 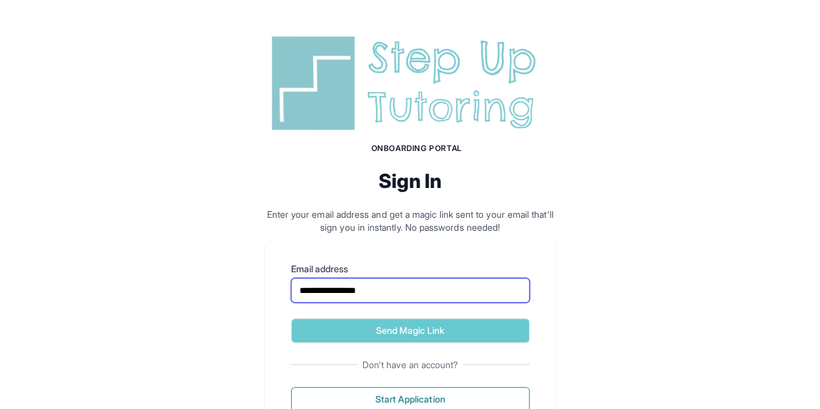 What do you see at coordinates (417, 148) in the screenshot?
I see `h1: Onboarding Portal` at bounding box center [417, 148].